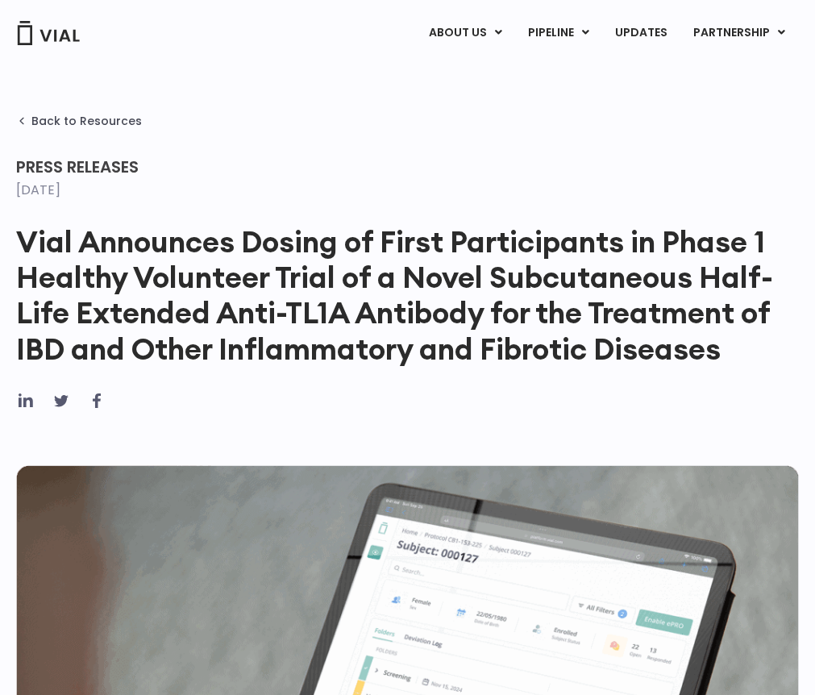 Image resolution: width=815 pixels, height=695 pixels. What do you see at coordinates (79, 121) in the screenshot?
I see `a: Back to Resources` at bounding box center [79, 121].